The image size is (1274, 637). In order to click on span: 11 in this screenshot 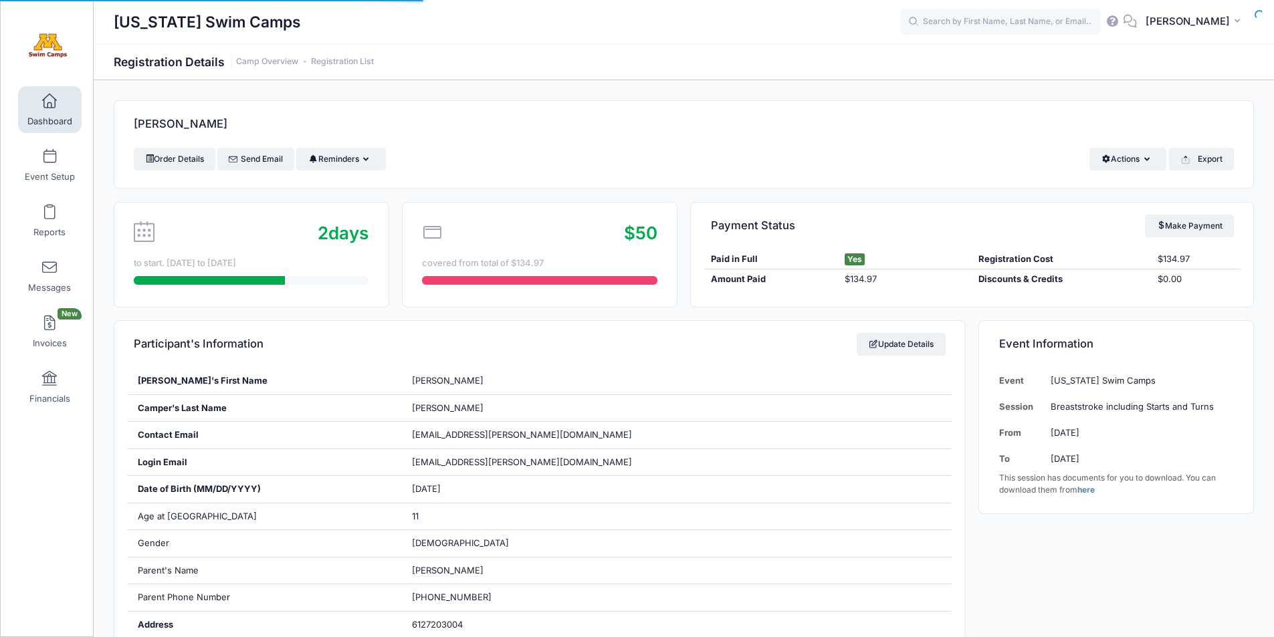, I will do `click(415, 516)`.